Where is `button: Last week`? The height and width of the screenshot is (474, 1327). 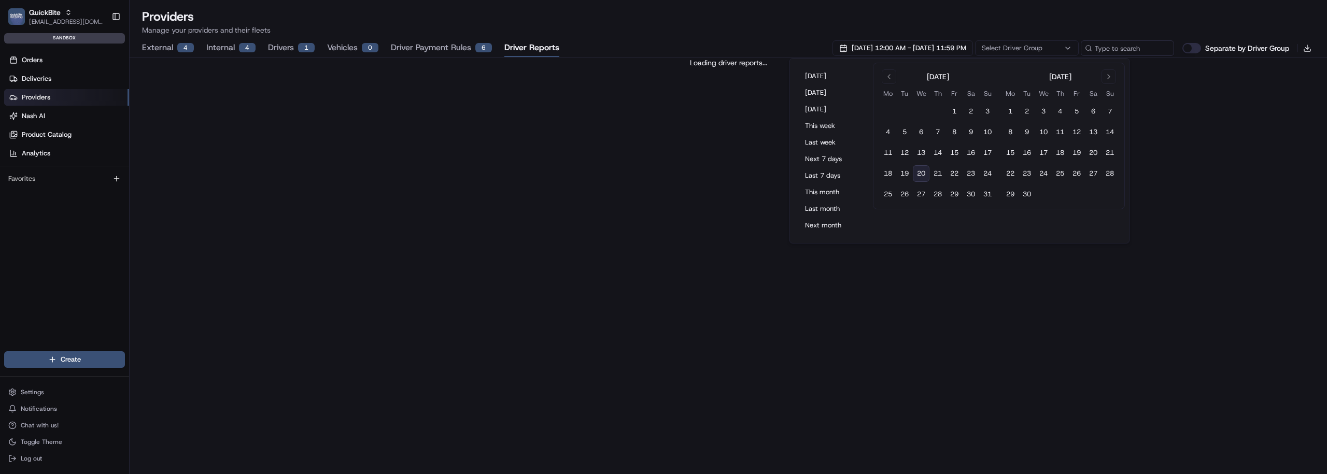 button: Last week is located at coordinates (832, 143).